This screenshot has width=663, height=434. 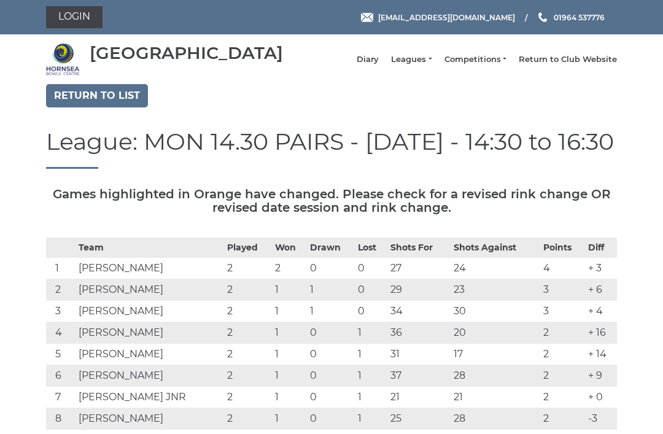 I want to click on td: + 3, so click(x=601, y=268).